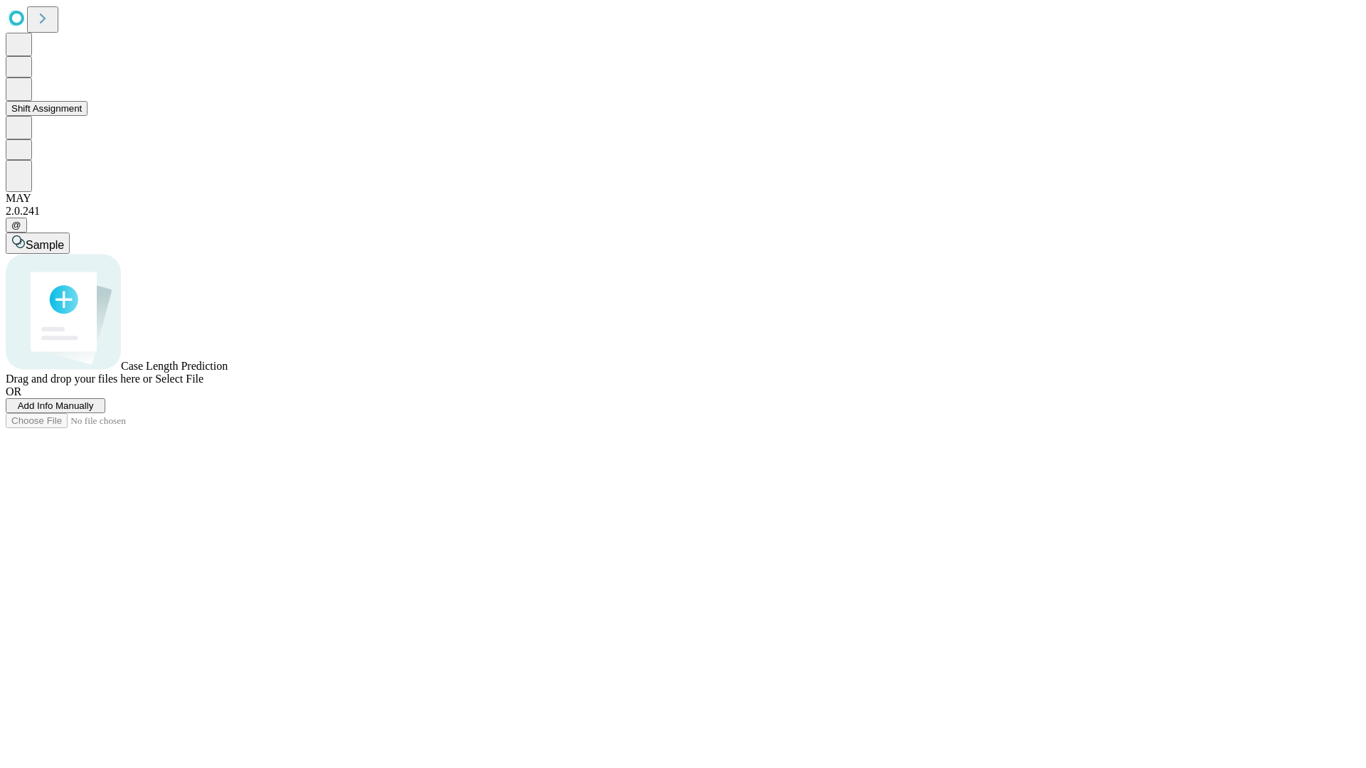 The image size is (1366, 768). What do you see at coordinates (174, 366) in the screenshot?
I see `span: Case Length Prediction` at bounding box center [174, 366].